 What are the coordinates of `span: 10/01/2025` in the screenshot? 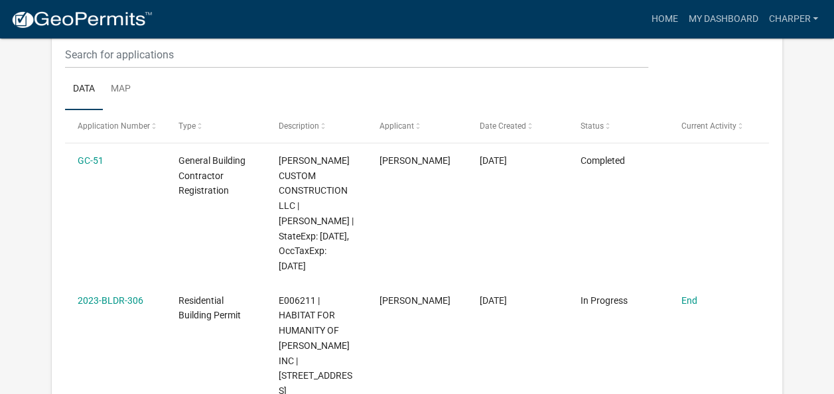 It's located at (493, 161).